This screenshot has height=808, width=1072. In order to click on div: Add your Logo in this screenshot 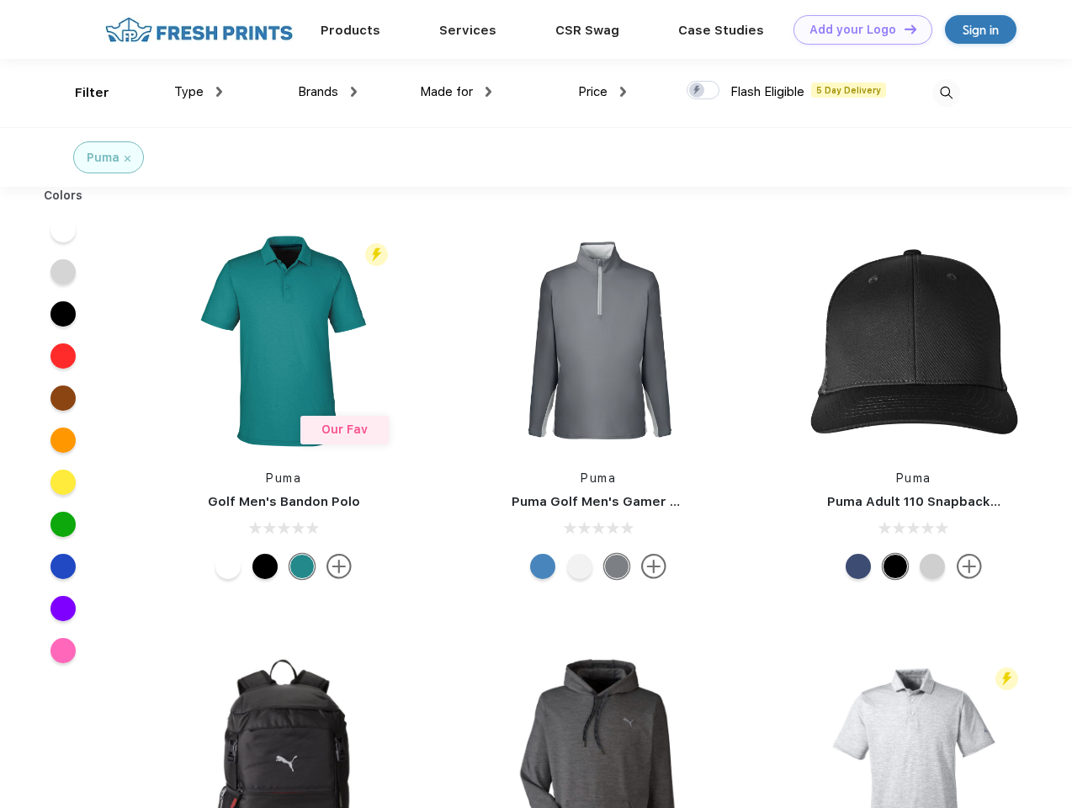, I will do `click(852, 29)`.